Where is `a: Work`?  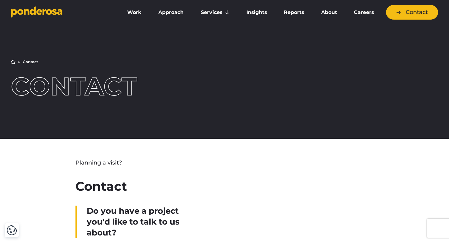 a: Work is located at coordinates (134, 12).